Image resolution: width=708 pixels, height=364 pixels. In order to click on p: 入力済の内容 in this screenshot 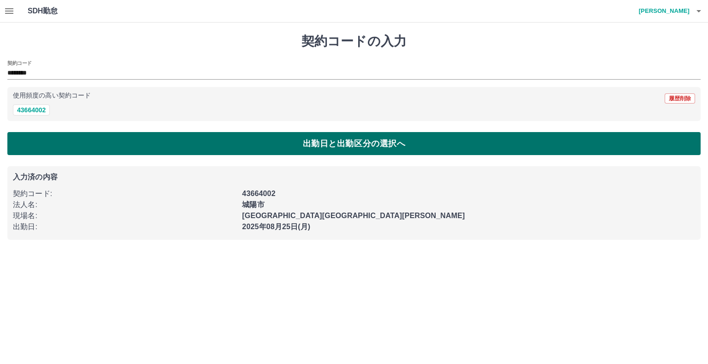, I will do `click(354, 177)`.